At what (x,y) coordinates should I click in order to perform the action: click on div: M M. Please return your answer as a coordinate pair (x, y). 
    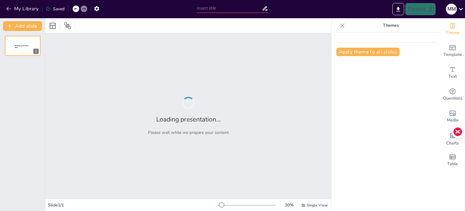
    Looking at the image, I should click on (452, 9).